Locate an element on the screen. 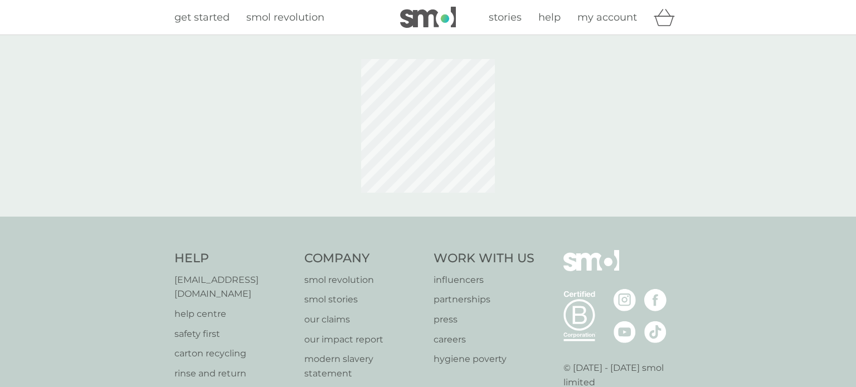  img: visit the smol Youtube page is located at coordinates (625, 332).